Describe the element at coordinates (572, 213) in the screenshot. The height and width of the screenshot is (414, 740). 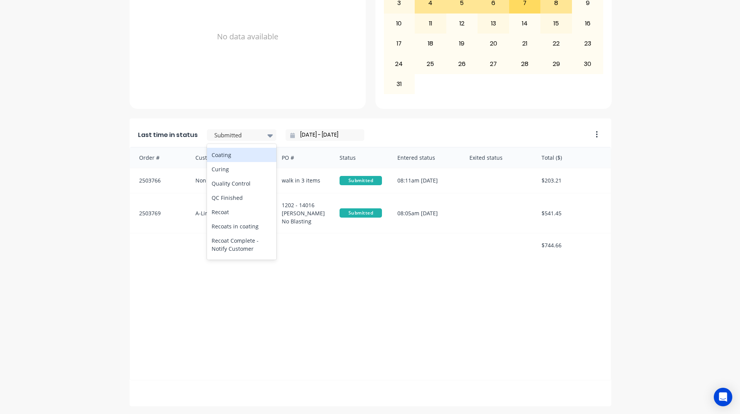
I see `div: $541.45` at that location.